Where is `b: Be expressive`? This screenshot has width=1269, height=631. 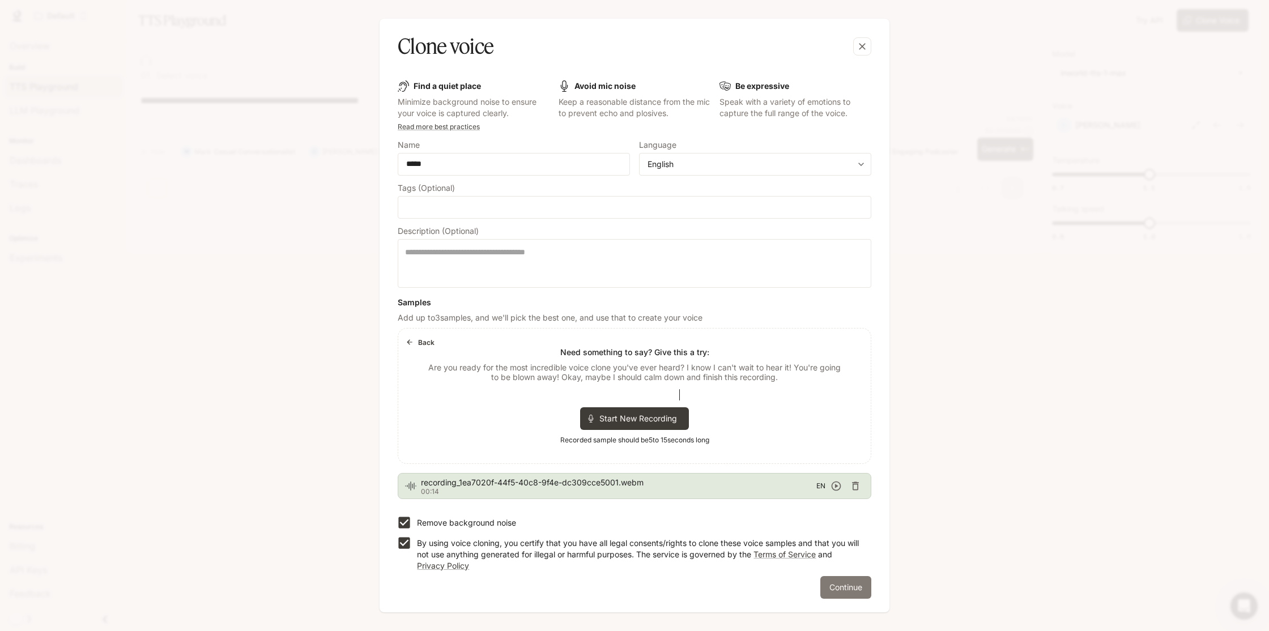
b: Be expressive is located at coordinates (762, 86).